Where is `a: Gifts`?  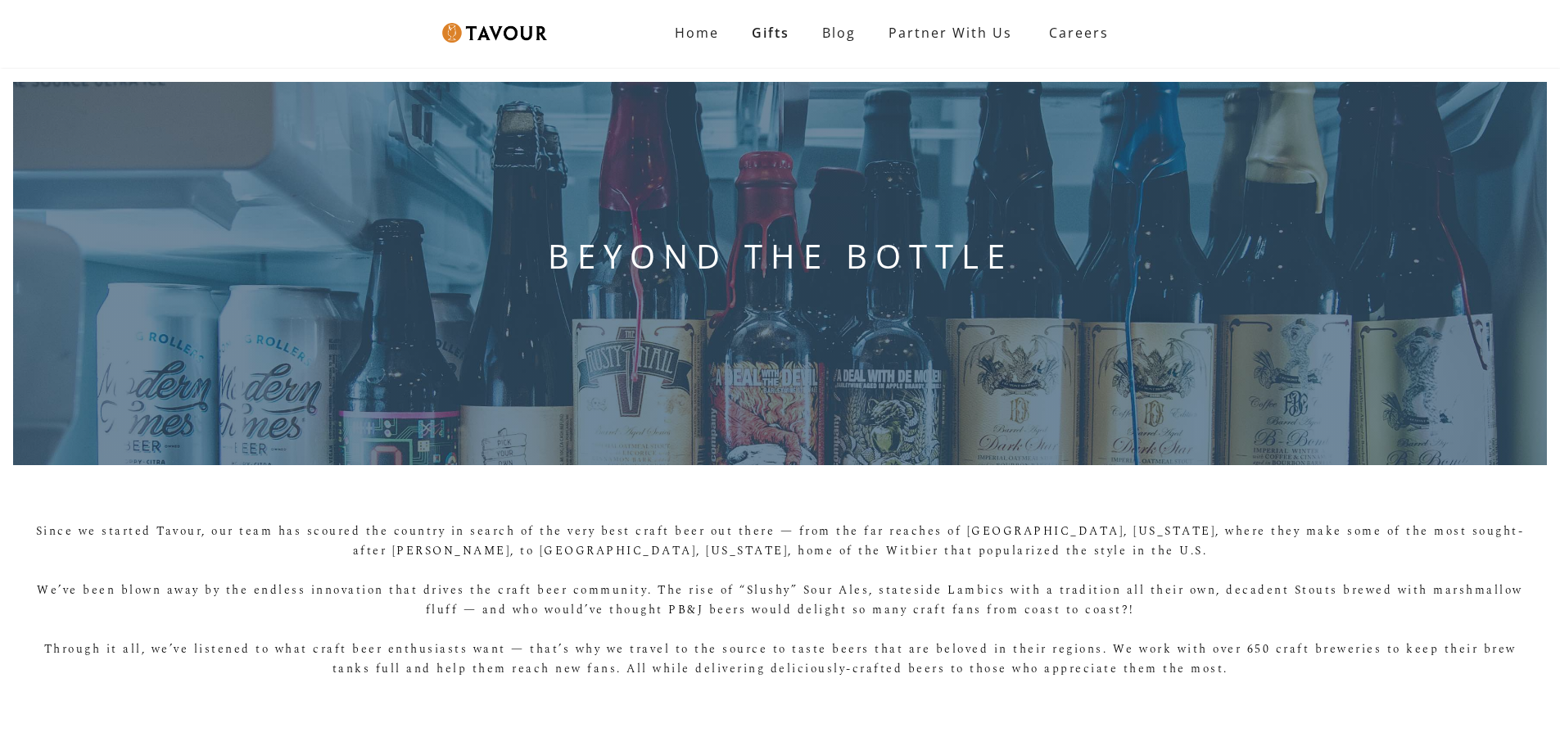
a: Gifts is located at coordinates (770, 33).